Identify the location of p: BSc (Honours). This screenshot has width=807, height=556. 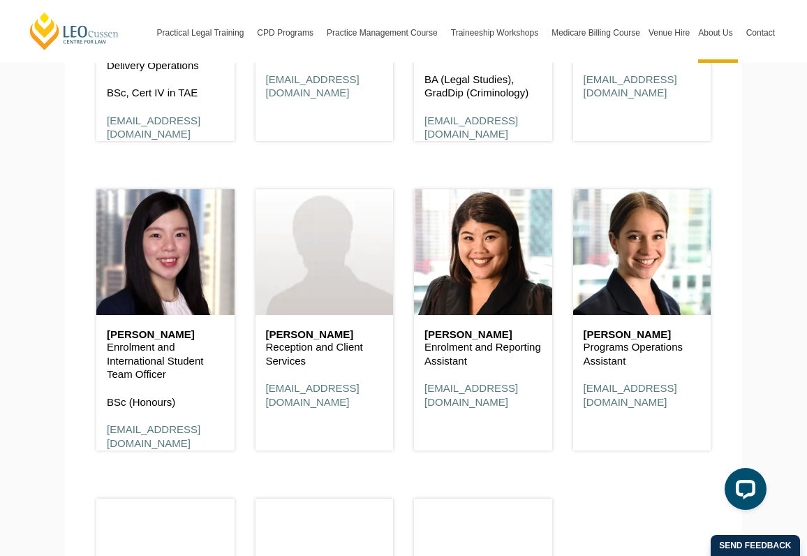
(165, 402).